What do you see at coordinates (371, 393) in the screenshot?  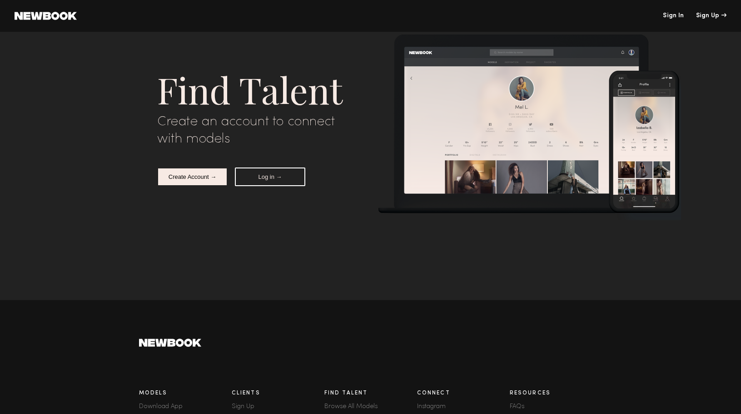 I see `h3: Find Talent` at bounding box center [371, 393].